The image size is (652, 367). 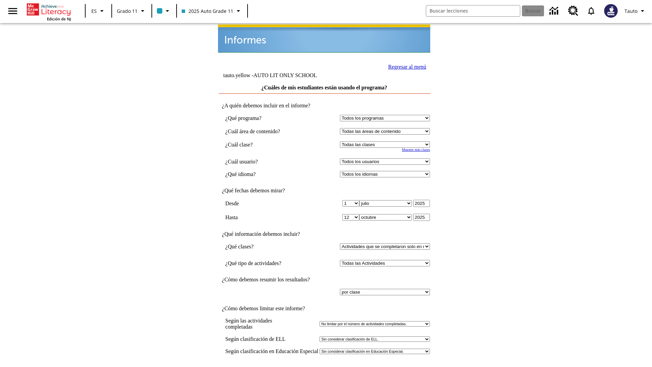 What do you see at coordinates (324, 234) in the screenshot?
I see `td: ¿Qué información debemos incluir?` at bounding box center [324, 234].